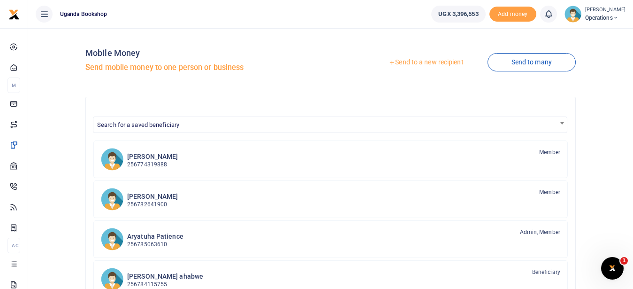  Describe the element at coordinates (458, 14) in the screenshot. I see `span: UGX 3,396,553` at that location.